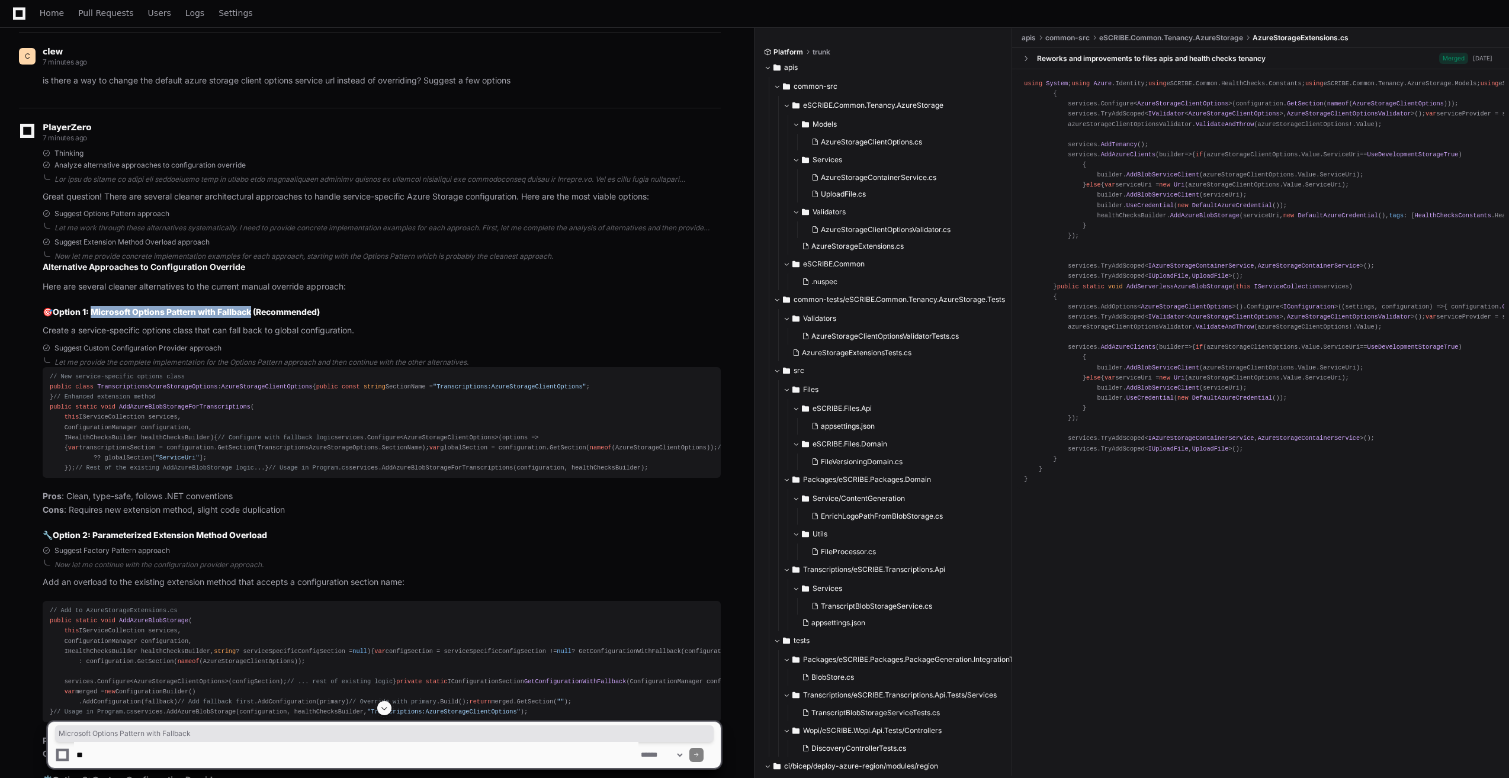 The width and height of the screenshot is (1509, 778). I want to click on span: Services, so click(828, 589).